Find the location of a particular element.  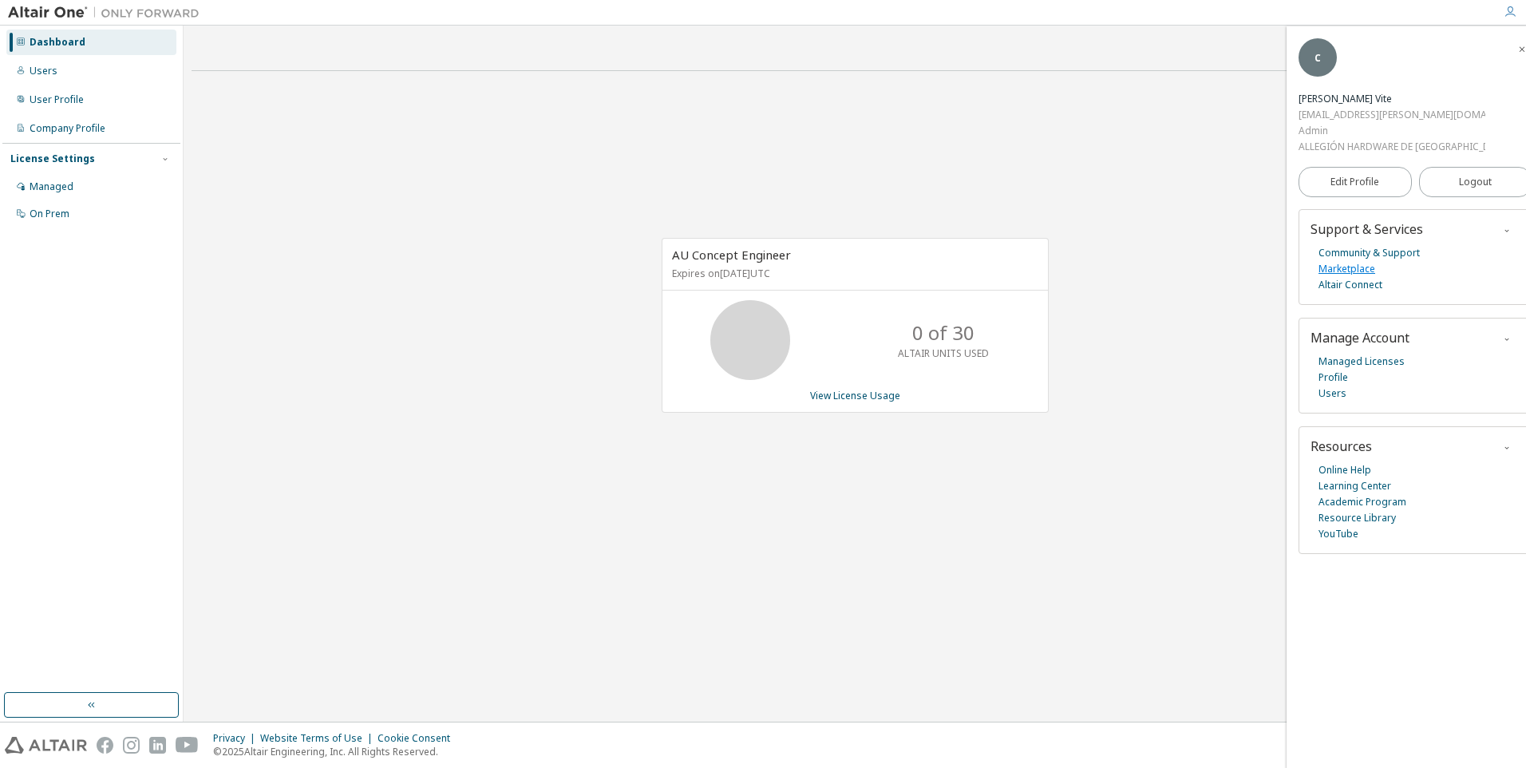

span: AU Concept Engineer is located at coordinates (731, 255).